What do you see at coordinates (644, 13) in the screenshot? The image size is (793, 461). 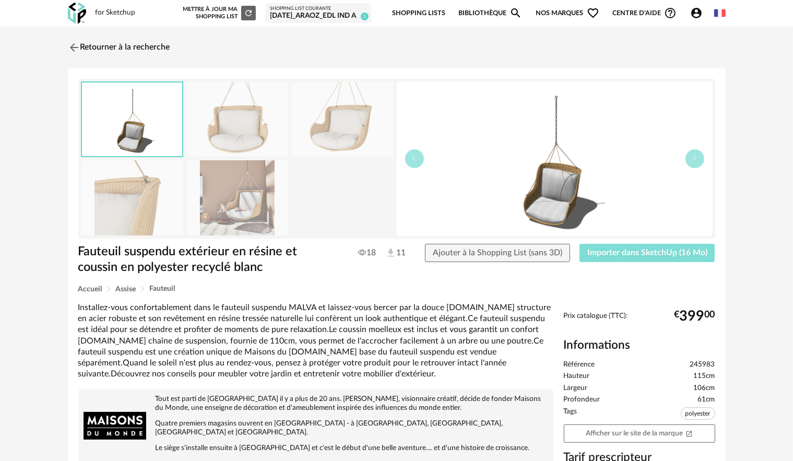 I see `span: Centre d'aideHelp Circle Outline icon` at bounding box center [644, 13].